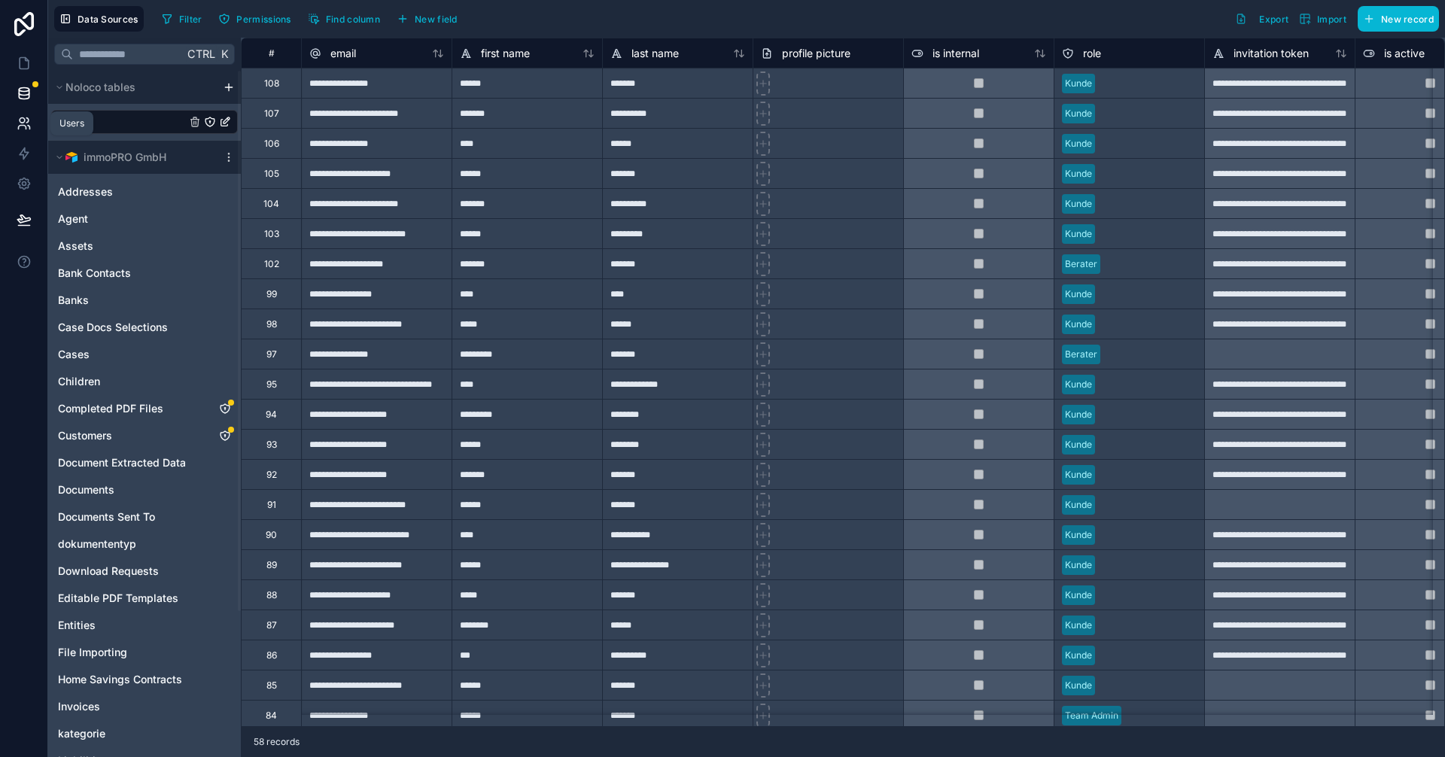 The height and width of the screenshot is (757, 1445). Describe the element at coordinates (134, 157) in the screenshot. I see `button: Airtable LogoimmoPRO GmbH` at that location.